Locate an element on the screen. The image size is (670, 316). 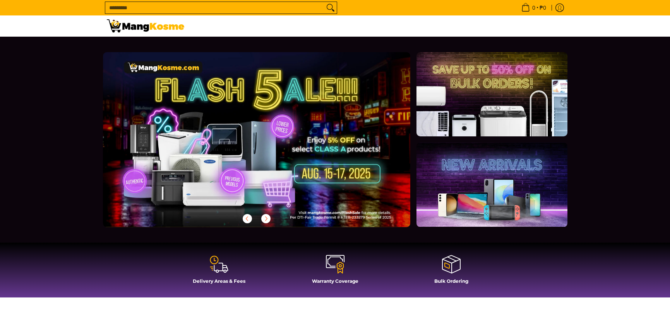
nav: Main Menu is located at coordinates (378, 26).